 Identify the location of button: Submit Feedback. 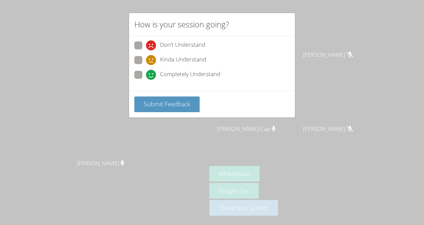
(167, 104).